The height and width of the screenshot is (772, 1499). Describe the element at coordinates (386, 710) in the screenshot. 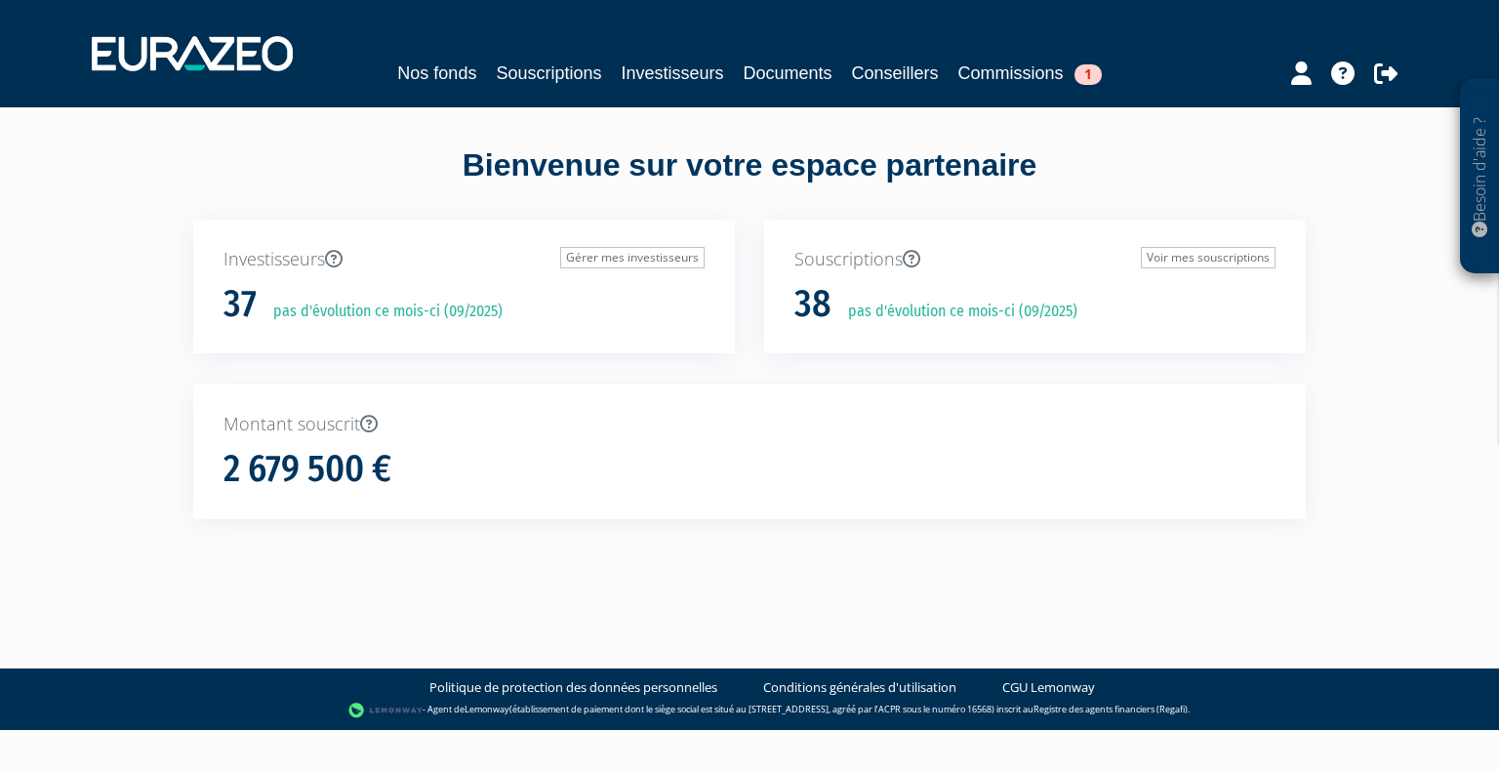

I see `img: logo-lemonway.png` at that location.